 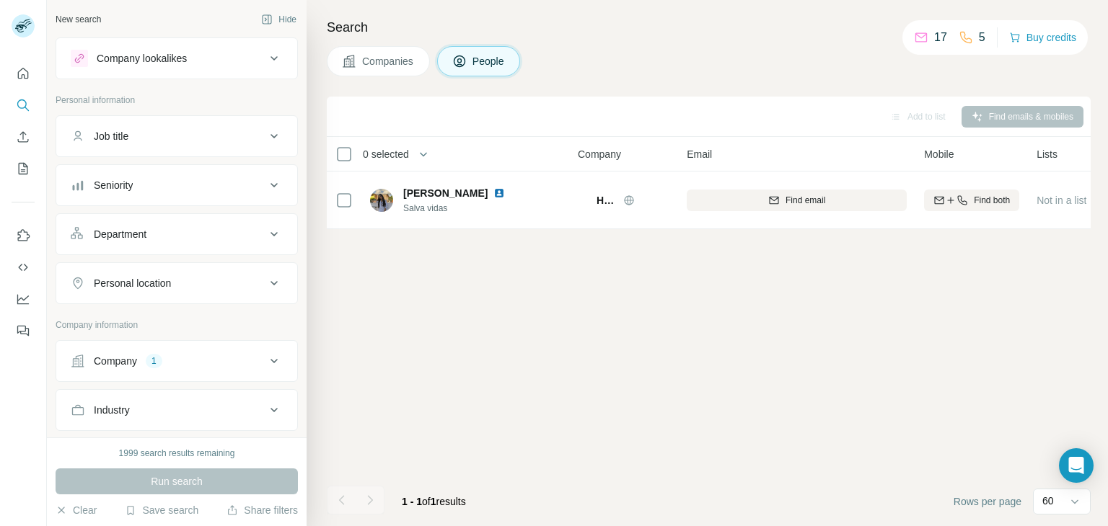 What do you see at coordinates (1061, 200) in the screenshot?
I see `span: Not in a list` at bounding box center [1061, 200].